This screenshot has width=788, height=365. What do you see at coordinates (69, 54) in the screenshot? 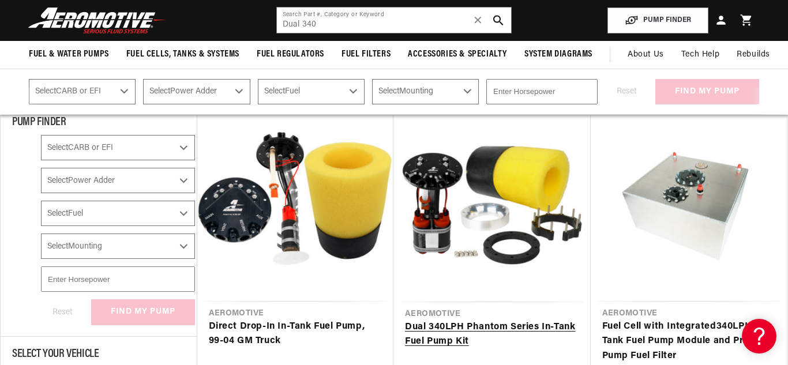
I see `summary: Fuel & Water Pumps` at bounding box center [69, 54].